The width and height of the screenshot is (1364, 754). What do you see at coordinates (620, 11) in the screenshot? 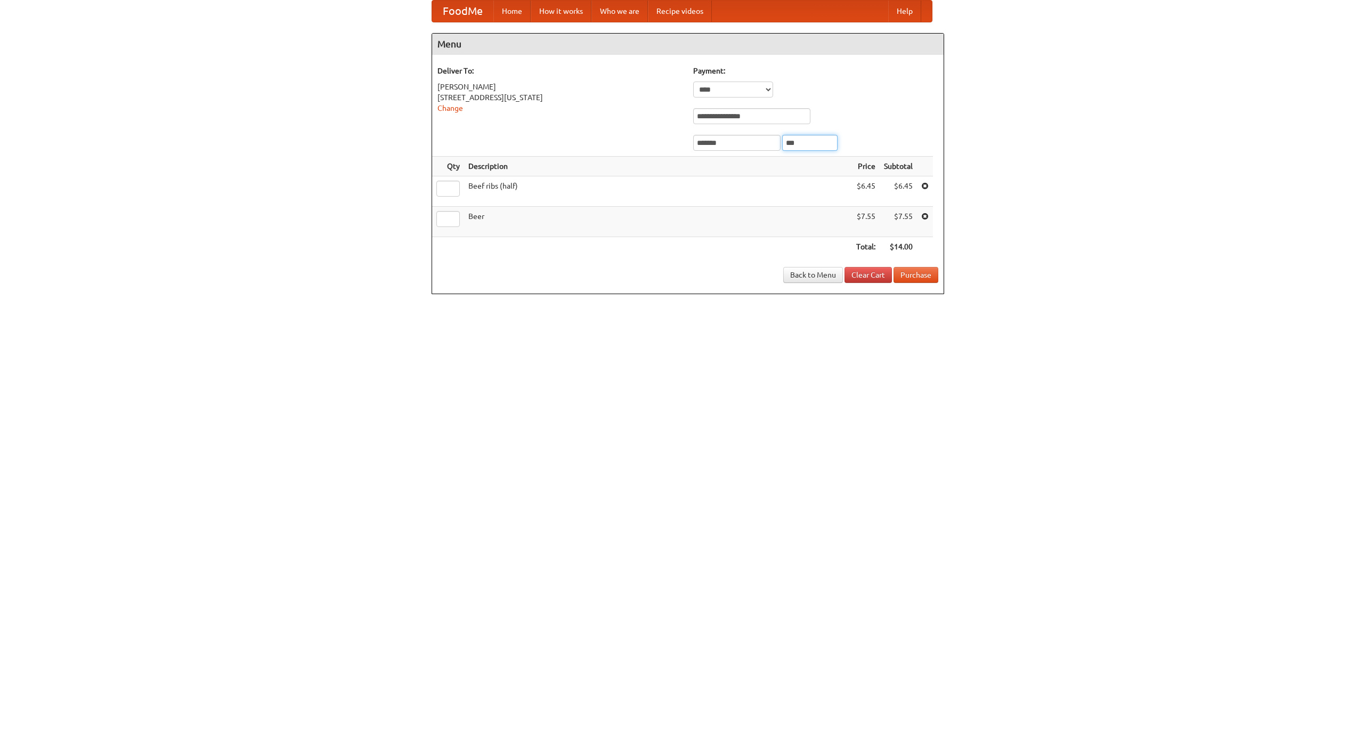
I see `a: Who we are` at bounding box center [620, 11].